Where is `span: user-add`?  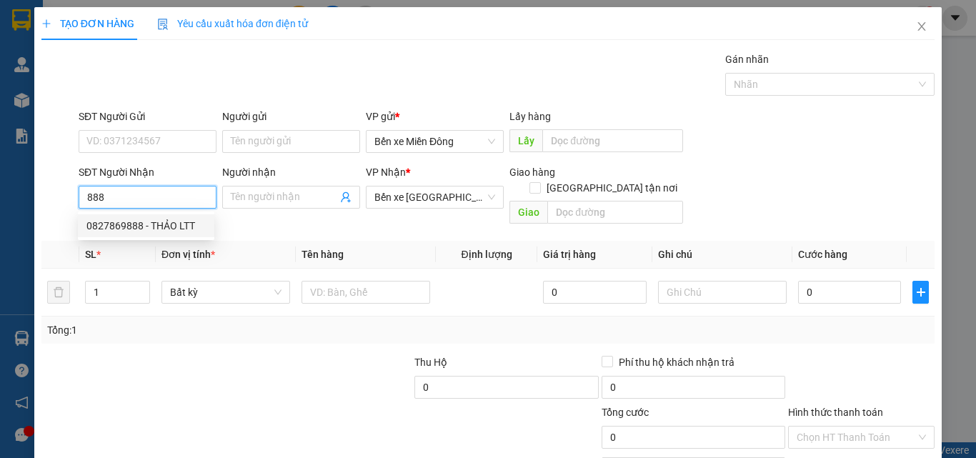
span: user-add is located at coordinates (346, 197).